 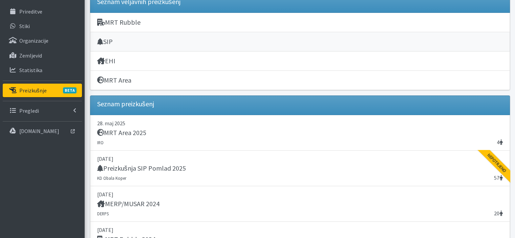 I want to click on p: Pregledi, so click(x=29, y=111).